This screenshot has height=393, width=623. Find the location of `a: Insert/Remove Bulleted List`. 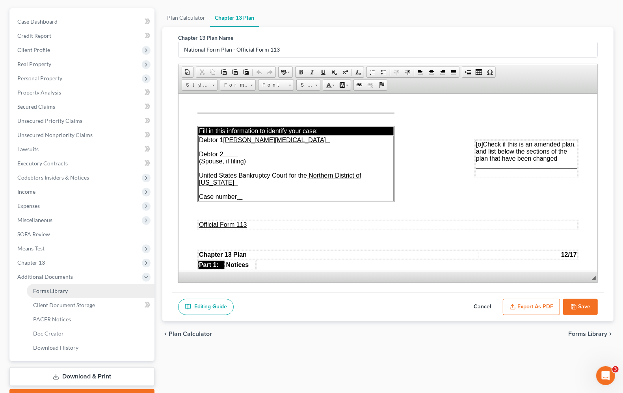

a: Insert/Remove Bulleted List is located at coordinates (383, 72).